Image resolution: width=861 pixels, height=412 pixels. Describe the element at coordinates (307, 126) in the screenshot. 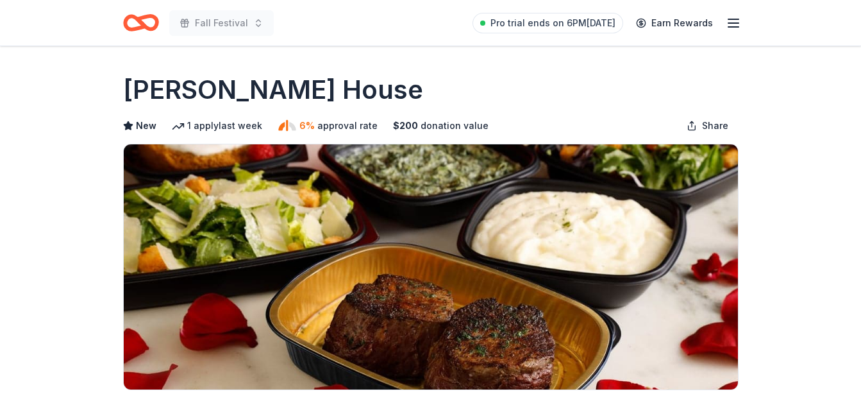

I see `span: 6%` at that location.